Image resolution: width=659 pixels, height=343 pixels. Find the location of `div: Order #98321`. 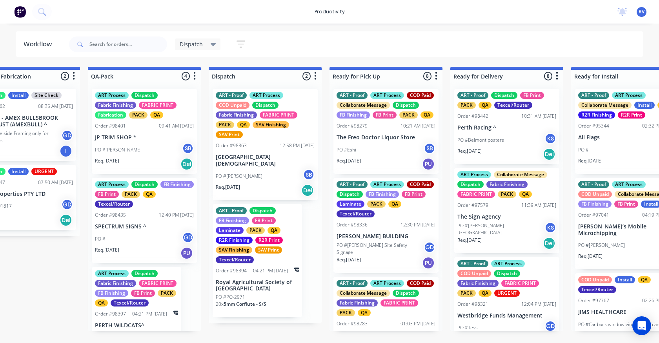

div: Order #98321 is located at coordinates (473, 304).